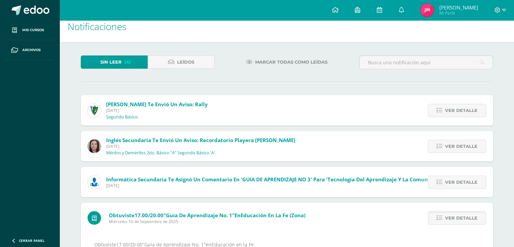  Describe the element at coordinates (94, 110) in the screenshot. I see `img: 9f174a157161b4ddbe12118a61fed988.png` at that location.